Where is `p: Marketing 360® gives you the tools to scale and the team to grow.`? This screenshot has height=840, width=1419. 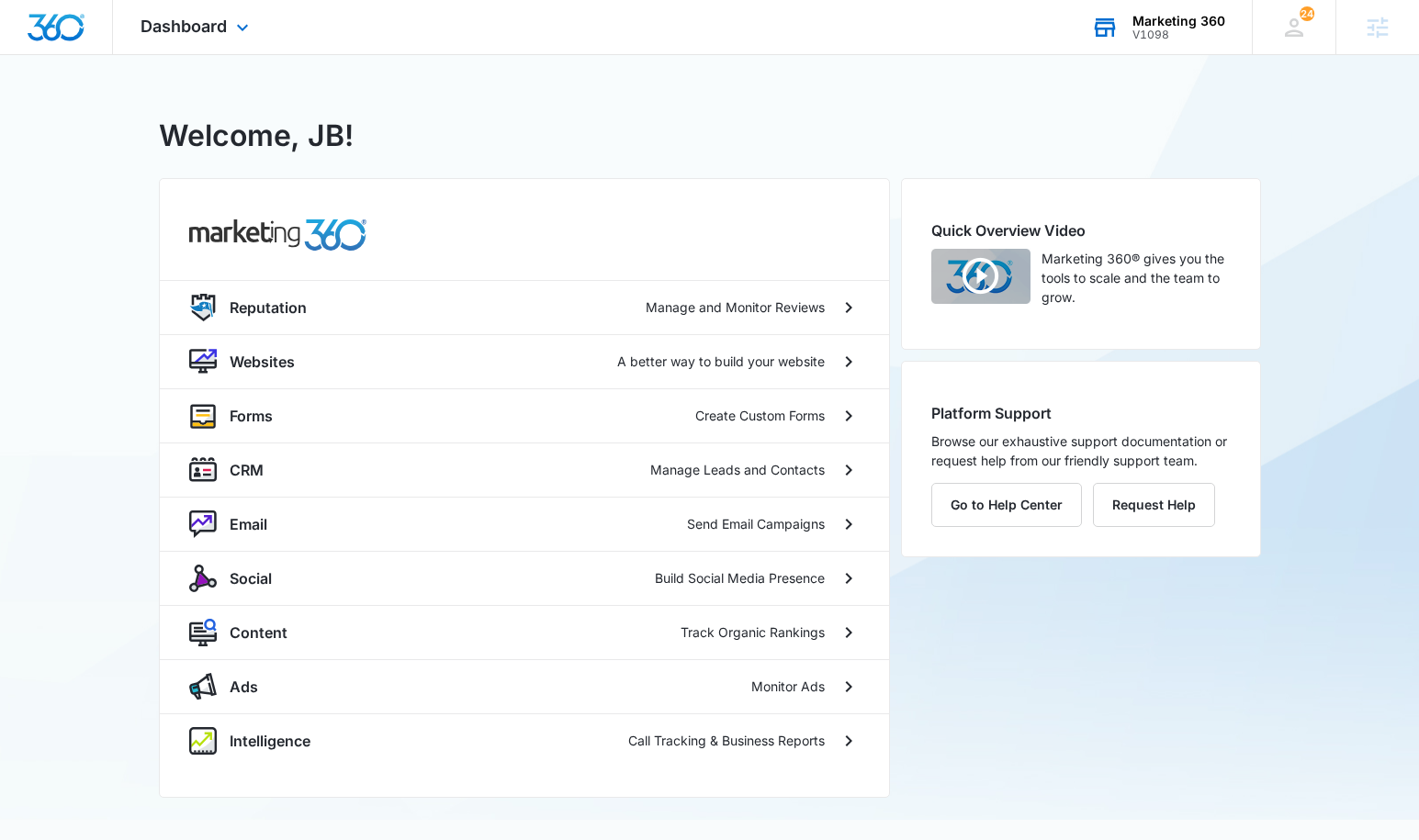
p: Marketing 360® gives you the tools to scale and the team to grow. is located at coordinates (1136, 277).